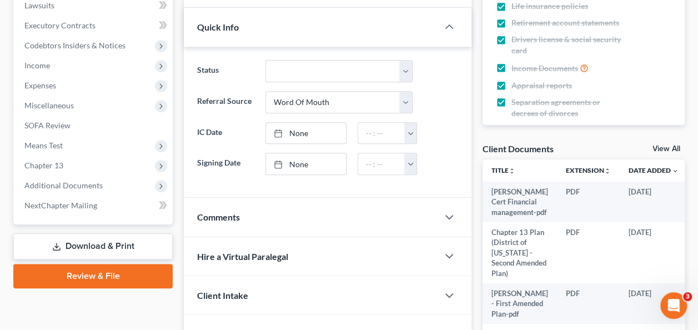 The image size is (698, 330). Describe the element at coordinates (75, 45) in the screenshot. I see `span: Codebtors Insiders & Notices` at that location.